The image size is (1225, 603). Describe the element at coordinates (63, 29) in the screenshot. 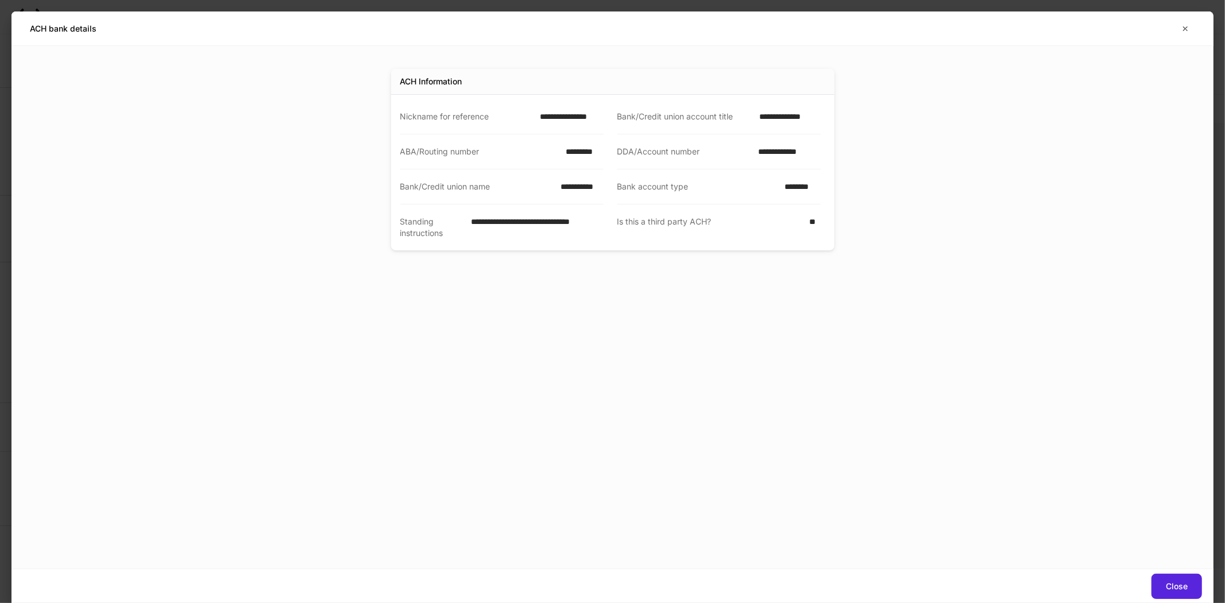

I see `h5: ACH bank details` at that location.